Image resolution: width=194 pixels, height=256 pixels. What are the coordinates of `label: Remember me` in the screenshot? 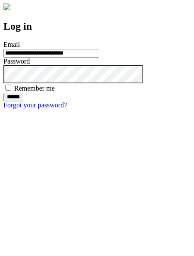 It's located at (34, 88).